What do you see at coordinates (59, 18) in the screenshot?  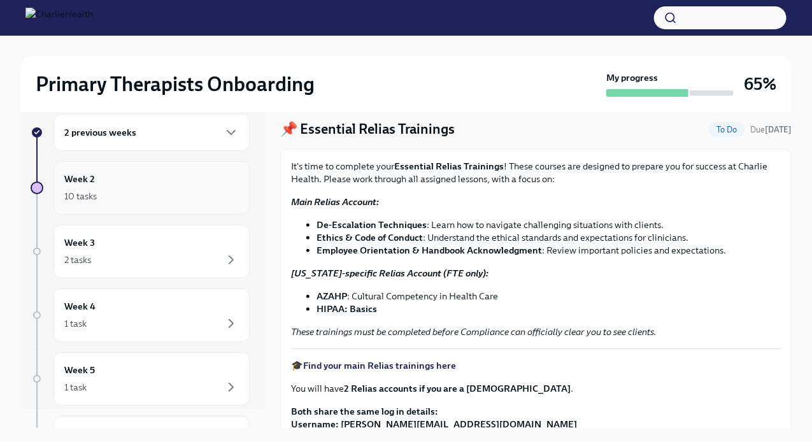 I see `img: CharlieHealth` at bounding box center [59, 18].